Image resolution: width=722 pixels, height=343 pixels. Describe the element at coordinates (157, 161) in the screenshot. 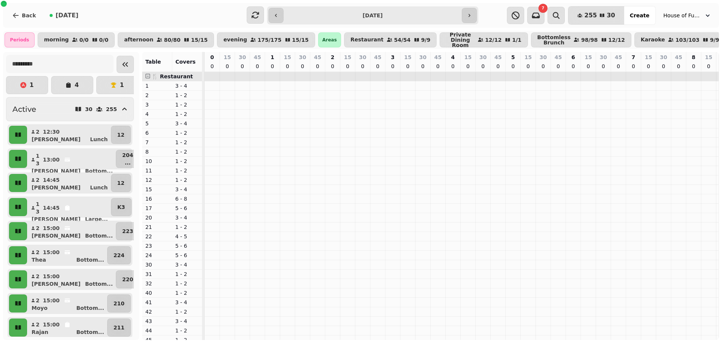

I see `p: 10` at that location.